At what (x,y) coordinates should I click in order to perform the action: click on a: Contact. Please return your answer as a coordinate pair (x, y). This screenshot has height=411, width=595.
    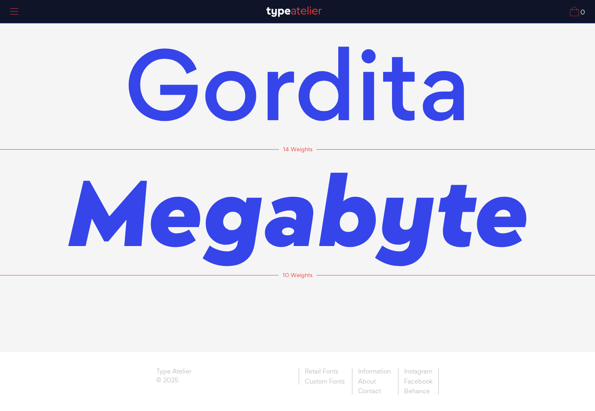
    Looking at the image, I should click on (374, 390).